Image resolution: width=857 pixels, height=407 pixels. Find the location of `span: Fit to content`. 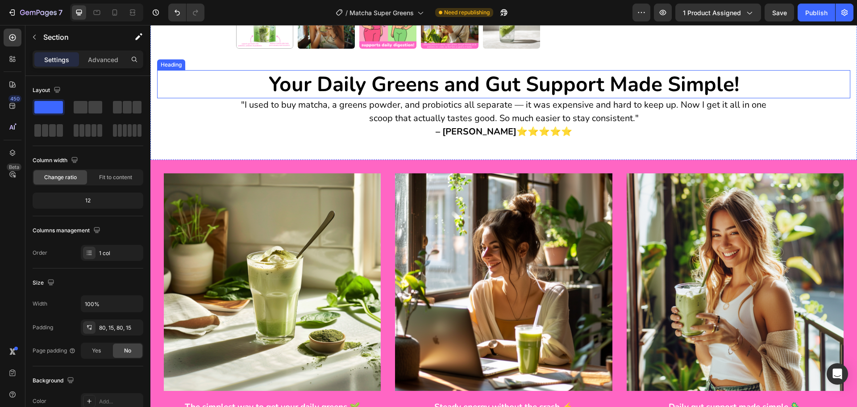

span: Fit to content is located at coordinates (116, 177).